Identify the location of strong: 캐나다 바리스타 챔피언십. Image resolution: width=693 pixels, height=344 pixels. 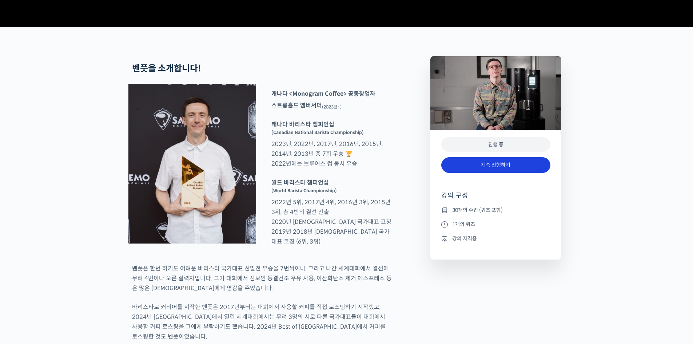
(303, 124).